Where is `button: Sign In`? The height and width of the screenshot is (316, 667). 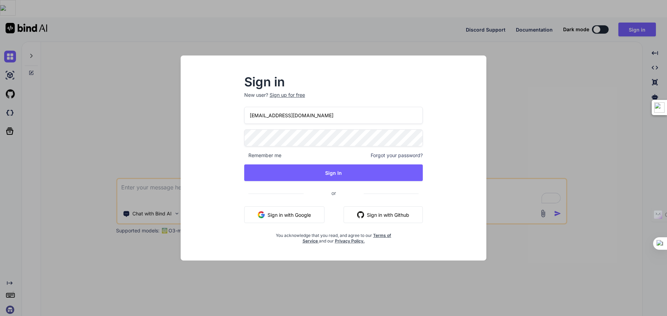
button: Sign In is located at coordinates (333, 173).